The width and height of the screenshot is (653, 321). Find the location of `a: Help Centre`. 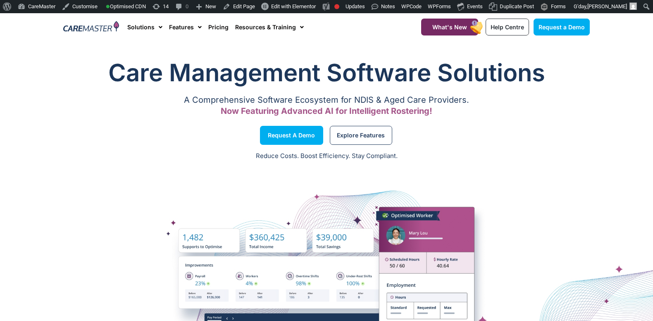

a: Help Centre is located at coordinates (507, 27).